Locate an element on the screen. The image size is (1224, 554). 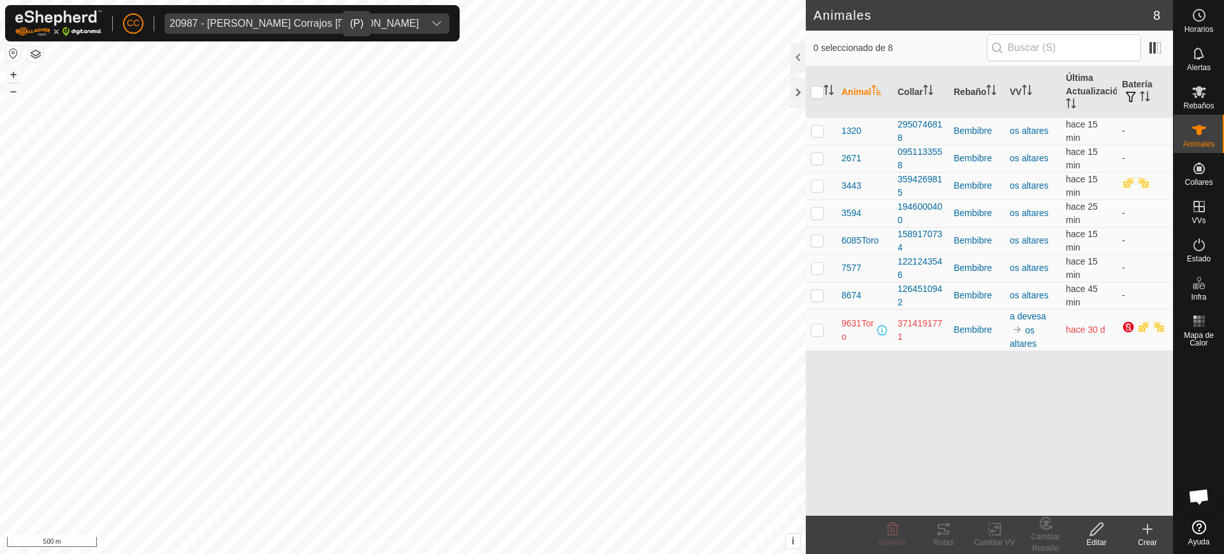
span: 9 ago 2025, 7:46 is located at coordinates (1086, 330).